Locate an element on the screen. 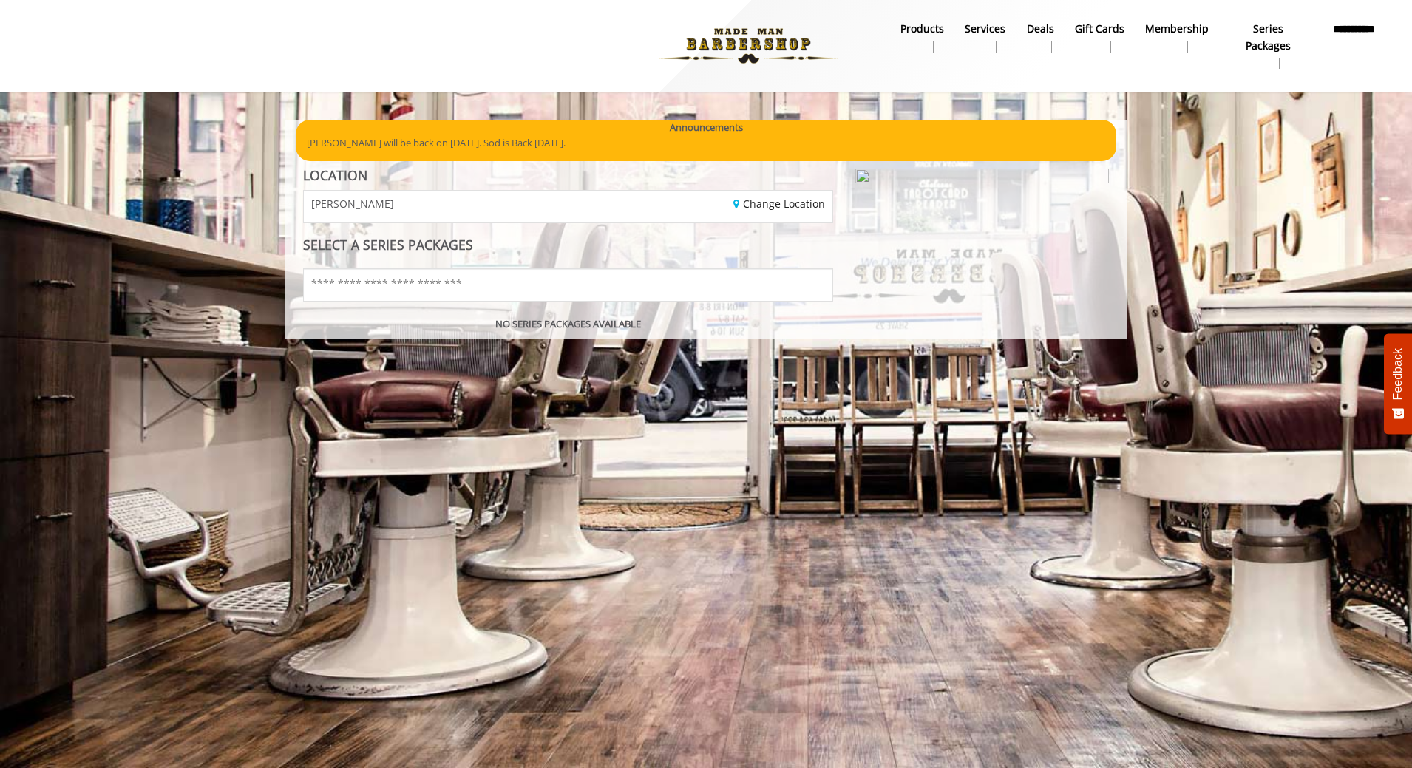 Image resolution: width=1412 pixels, height=768 pixels. a: Series packagesSeries packages is located at coordinates (1268, 46).